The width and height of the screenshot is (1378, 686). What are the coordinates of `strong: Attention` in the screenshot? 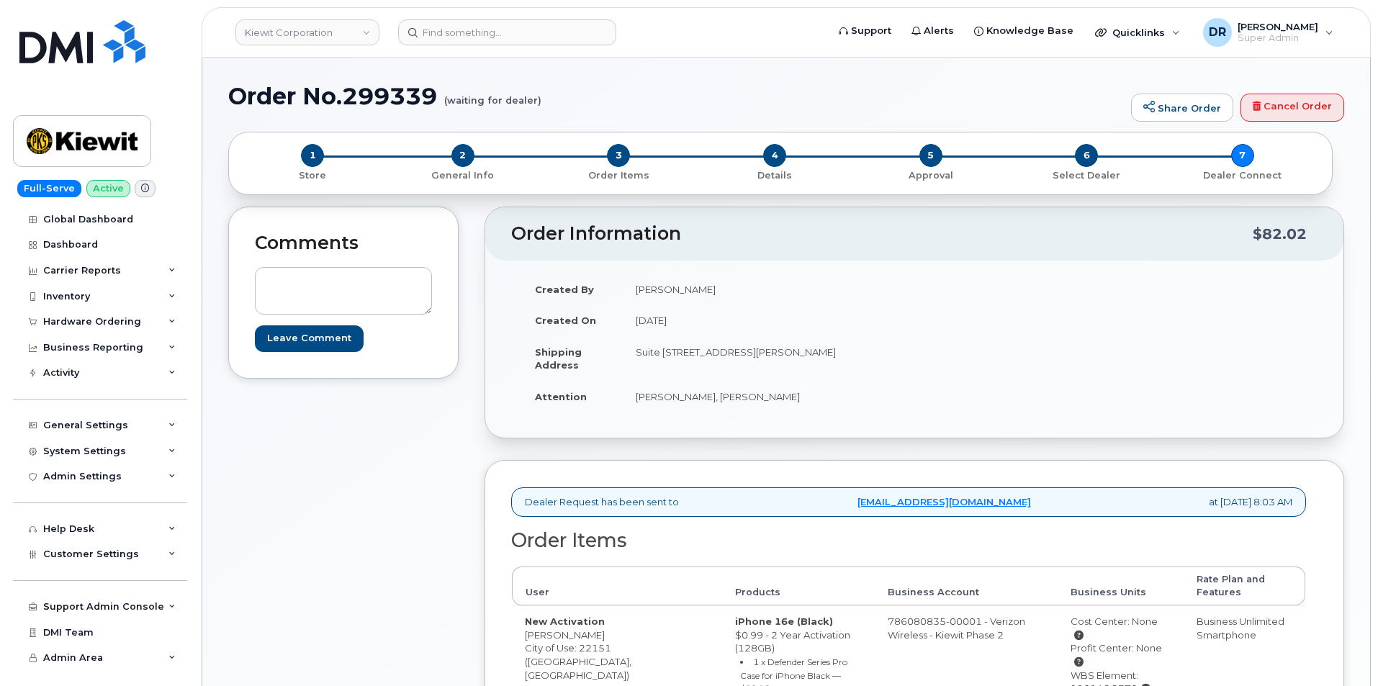 It's located at (561, 397).